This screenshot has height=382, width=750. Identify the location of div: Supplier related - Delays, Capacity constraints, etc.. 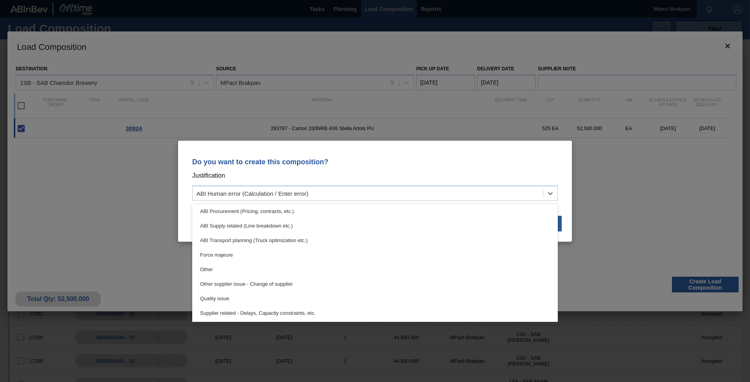
(375, 312).